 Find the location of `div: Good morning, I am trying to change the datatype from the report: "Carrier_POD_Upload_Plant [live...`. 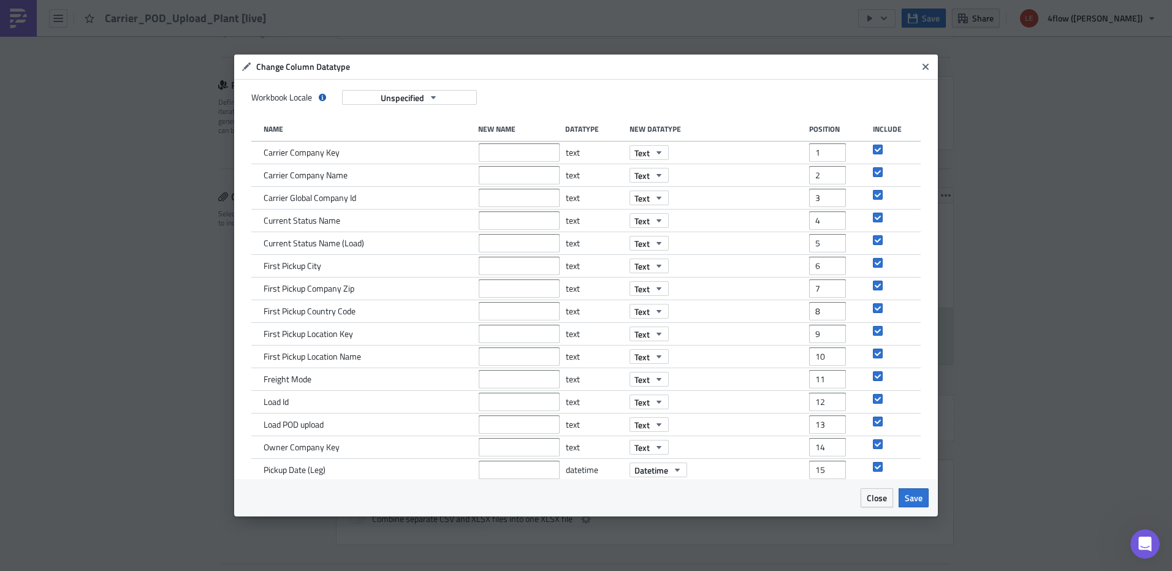

div: Good morning, I am trying to change the datatype from the report: "Carrier_POD_Upload_Plant [live... is located at coordinates (140, 343).